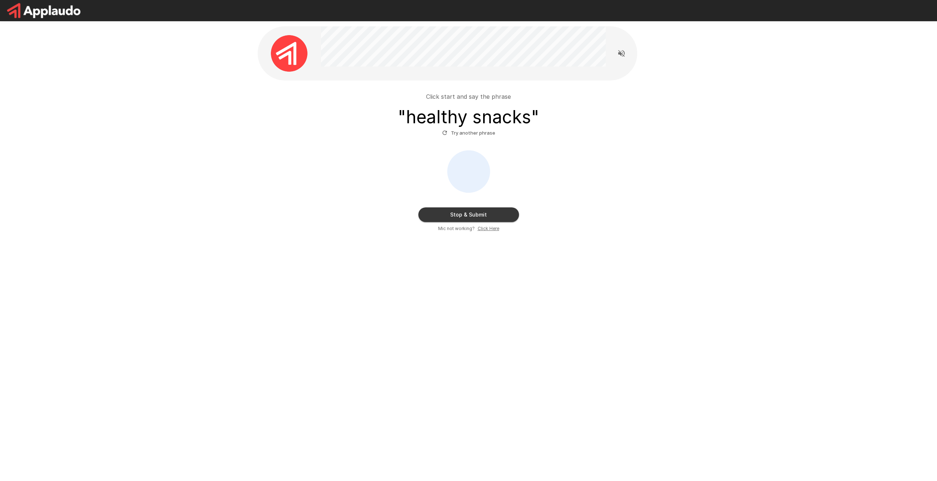 This screenshot has width=937, height=481. Describe the element at coordinates (468, 133) in the screenshot. I see `button: Try another phrase` at that location.